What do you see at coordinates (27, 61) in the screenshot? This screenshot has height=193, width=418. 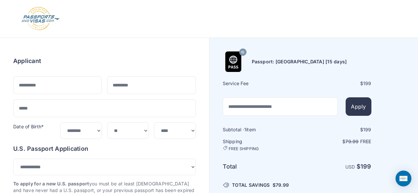 I see `h6: Applicant` at bounding box center [27, 61].